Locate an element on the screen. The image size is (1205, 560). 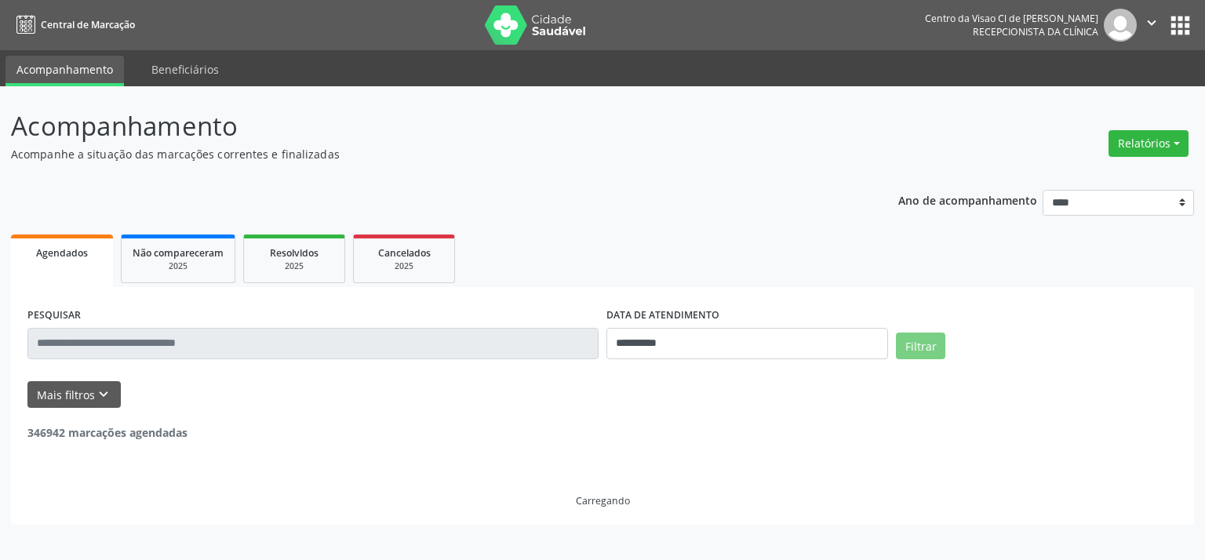
a: Central de Marcação is located at coordinates (73, 24).